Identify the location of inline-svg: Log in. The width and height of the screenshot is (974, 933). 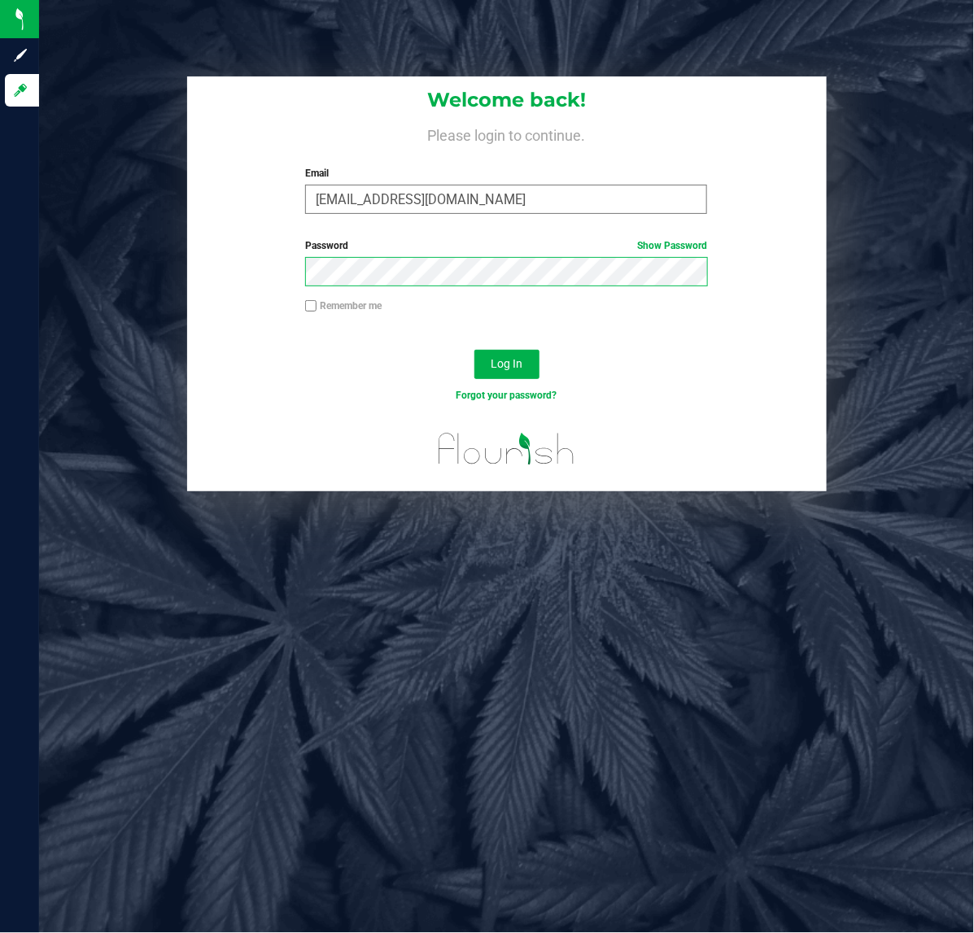
(20, 90).